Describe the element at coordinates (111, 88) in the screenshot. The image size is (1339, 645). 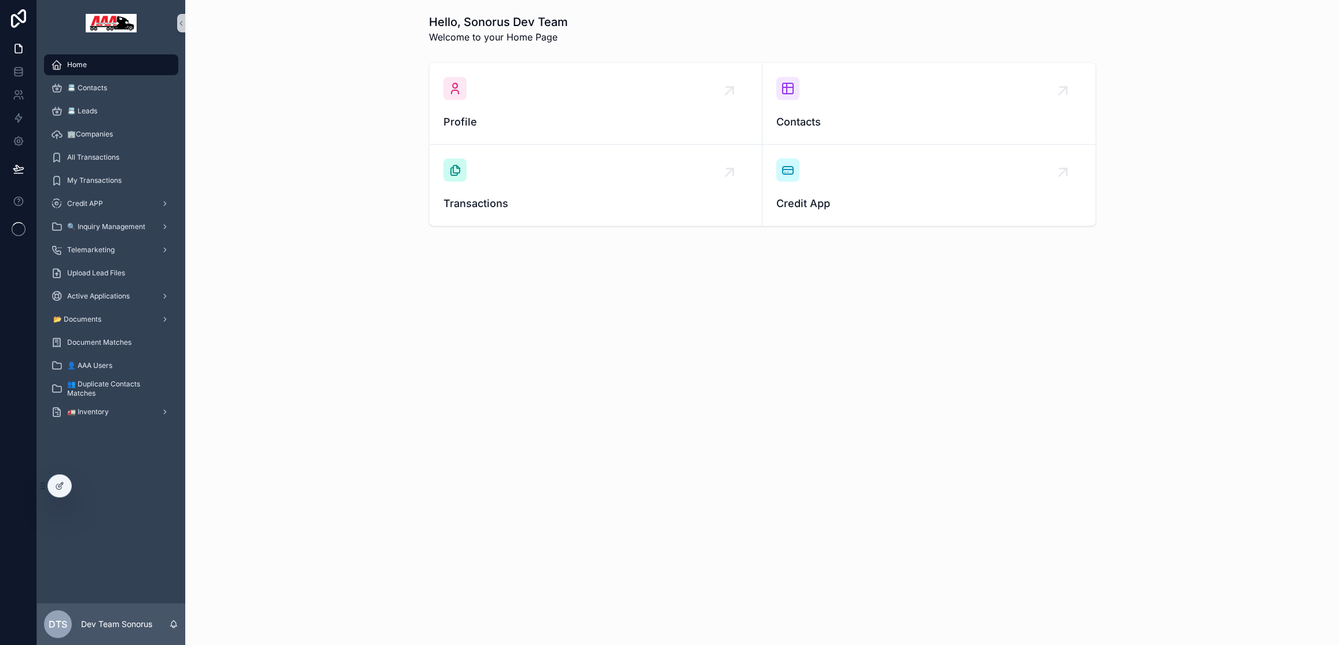
I see `a: 📇 Contacts` at that location.